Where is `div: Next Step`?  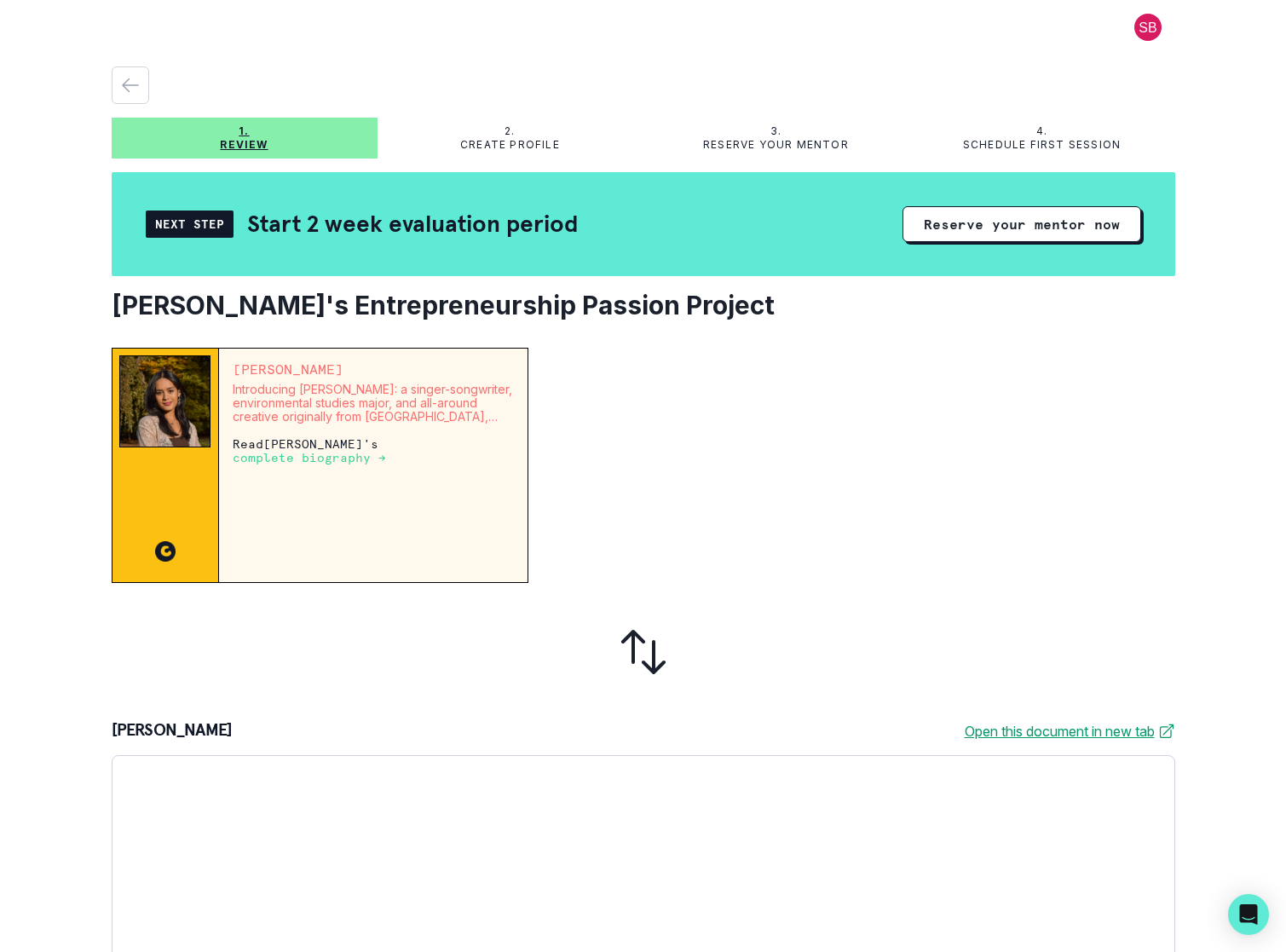
div: Next Step is located at coordinates (189, 224).